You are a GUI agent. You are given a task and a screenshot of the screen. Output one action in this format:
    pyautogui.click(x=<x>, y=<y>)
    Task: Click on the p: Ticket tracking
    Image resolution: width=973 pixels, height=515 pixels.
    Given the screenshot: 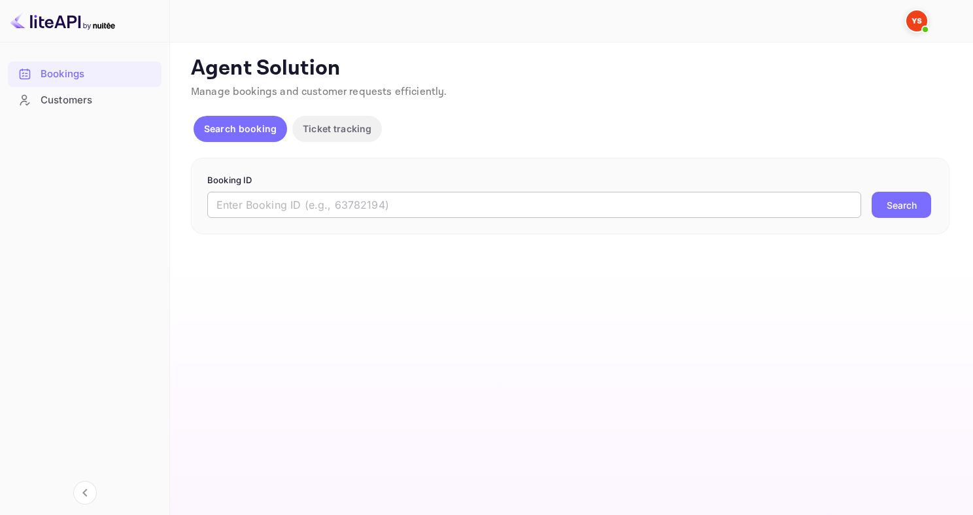 What is the action you would take?
    pyautogui.click(x=337, y=128)
    